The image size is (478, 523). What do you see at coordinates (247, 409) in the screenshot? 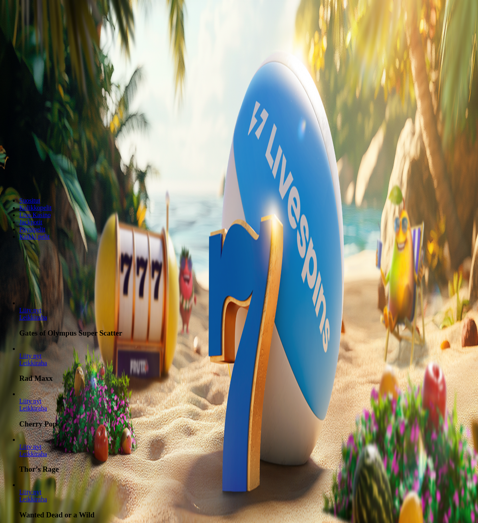
I see `article: Cherry Pop` at bounding box center [247, 409].